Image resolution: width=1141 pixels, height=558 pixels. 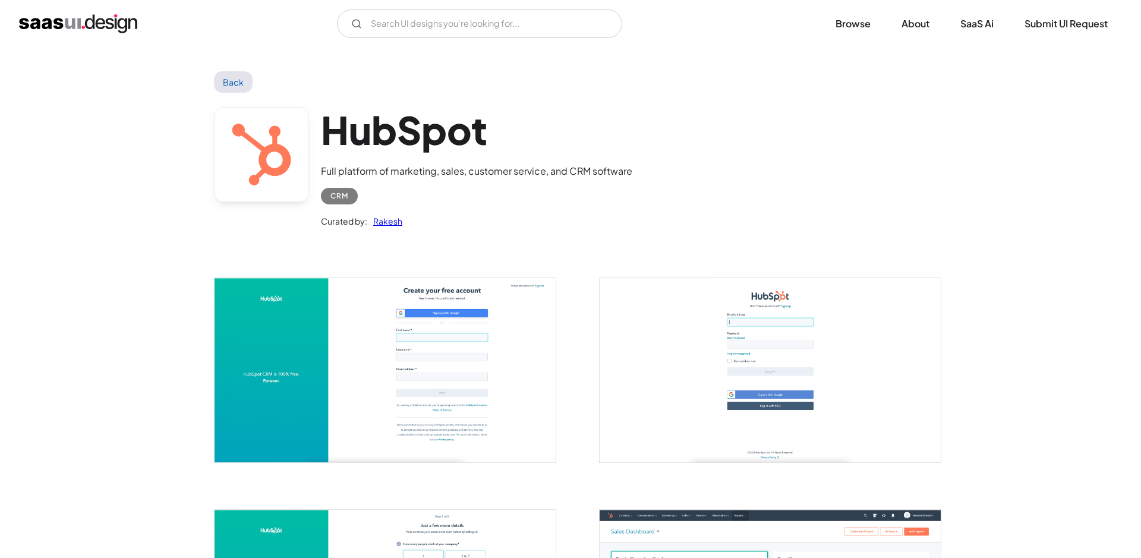 What do you see at coordinates (915, 24) in the screenshot?
I see `a: About` at bounding box center [915, 24].